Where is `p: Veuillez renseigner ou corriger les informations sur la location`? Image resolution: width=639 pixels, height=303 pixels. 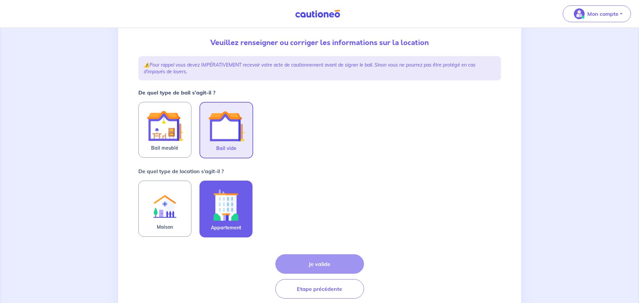
p: Veuillez renseigner ou corriger les informations sur la location is located at coordinates (320, 43).